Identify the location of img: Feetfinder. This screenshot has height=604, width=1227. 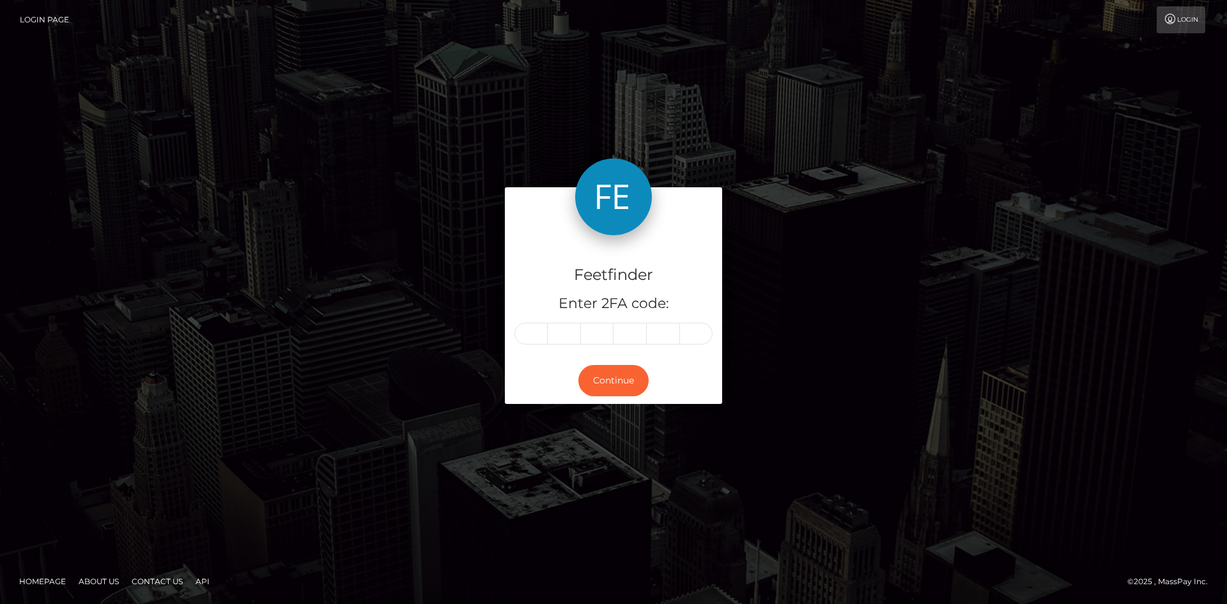
(613, 197).